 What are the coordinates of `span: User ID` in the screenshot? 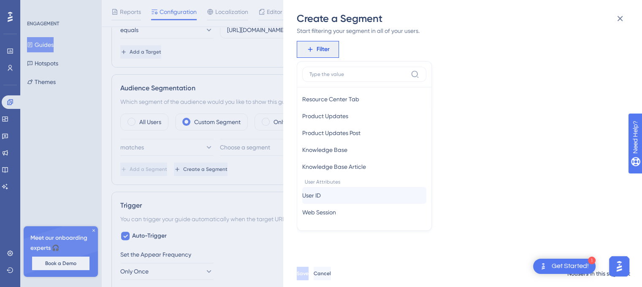 It's located at (312, 195).